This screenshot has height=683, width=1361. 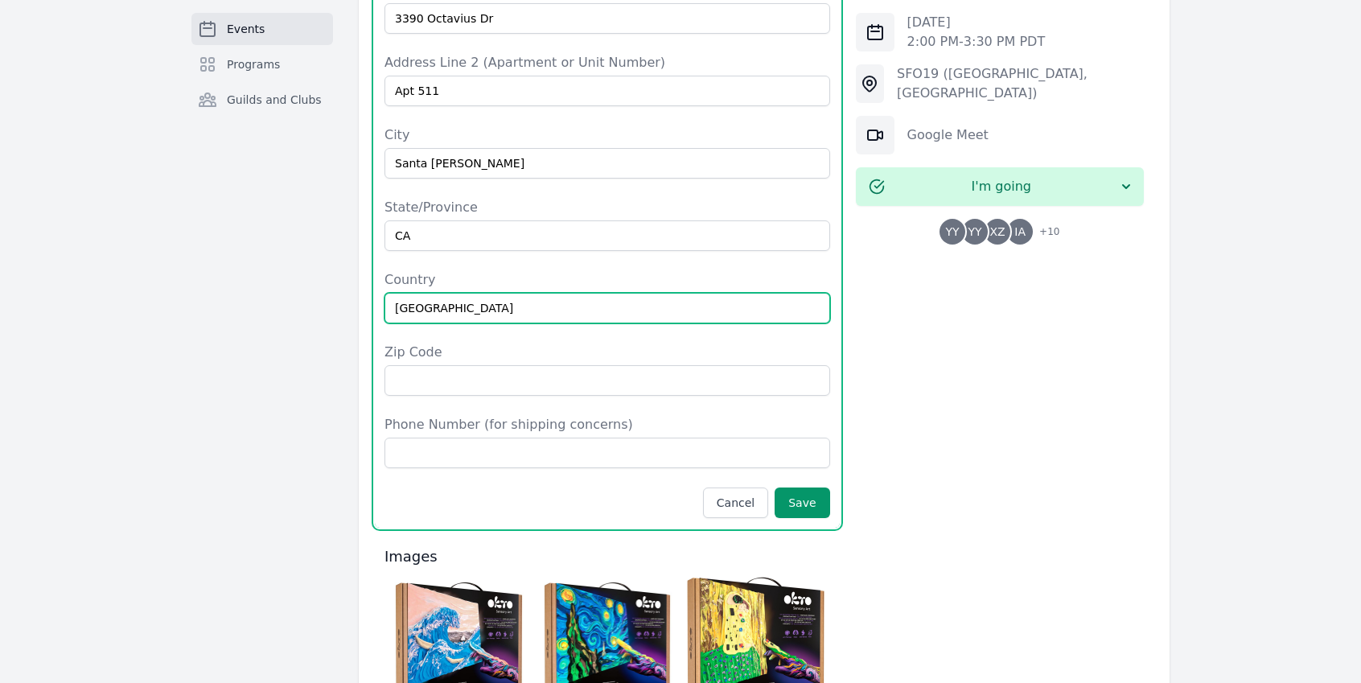 I want to click on label: State/Province, so click(x=607, y=207).